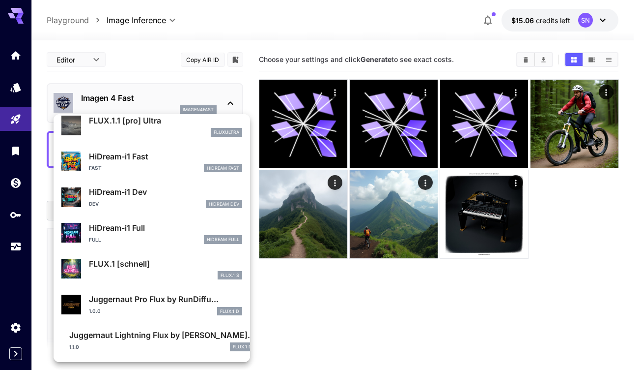 The width and height of the screenshot is (641, 370). Describe the element at coordinates (152, 197) in the screenshot. I see `div: HiDream-i1 DevDevHiDream Dev` at that location.